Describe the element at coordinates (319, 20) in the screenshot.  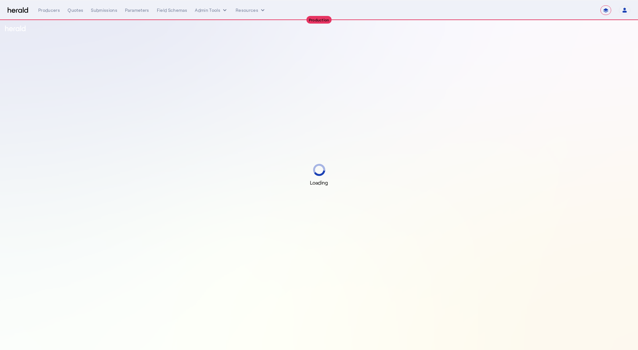
I see `div: Production` at that location.